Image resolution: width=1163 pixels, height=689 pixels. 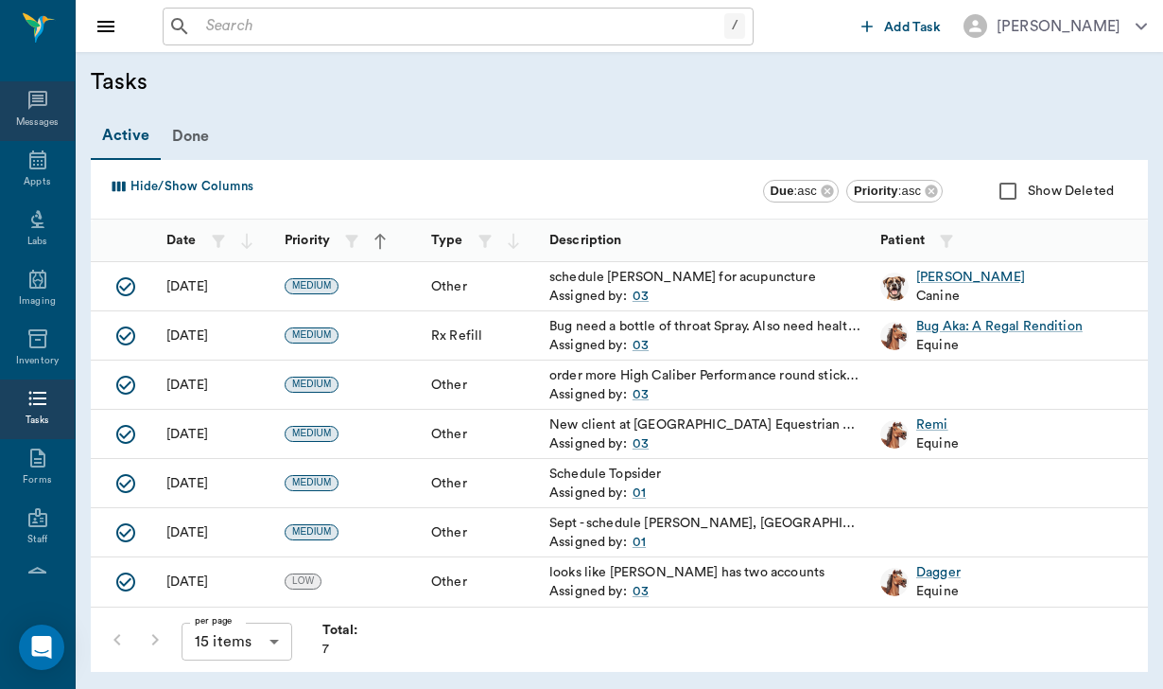 I want to click on div: 15 items, so click(x=236, y=641).